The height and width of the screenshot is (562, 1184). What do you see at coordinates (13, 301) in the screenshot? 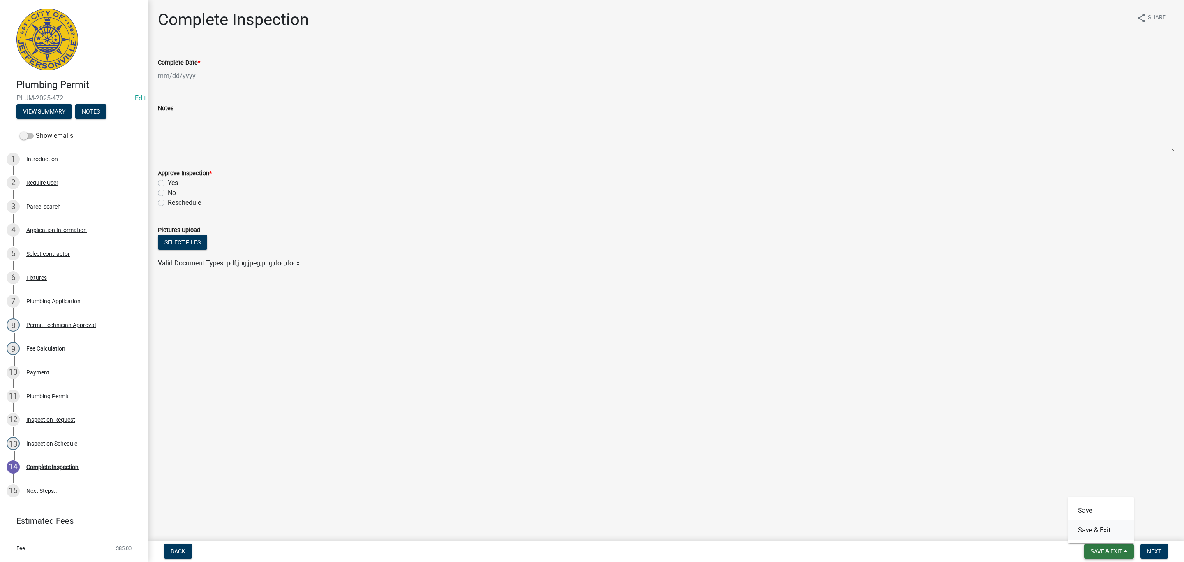
I see `div: 7` at bounding box center [13, 301].